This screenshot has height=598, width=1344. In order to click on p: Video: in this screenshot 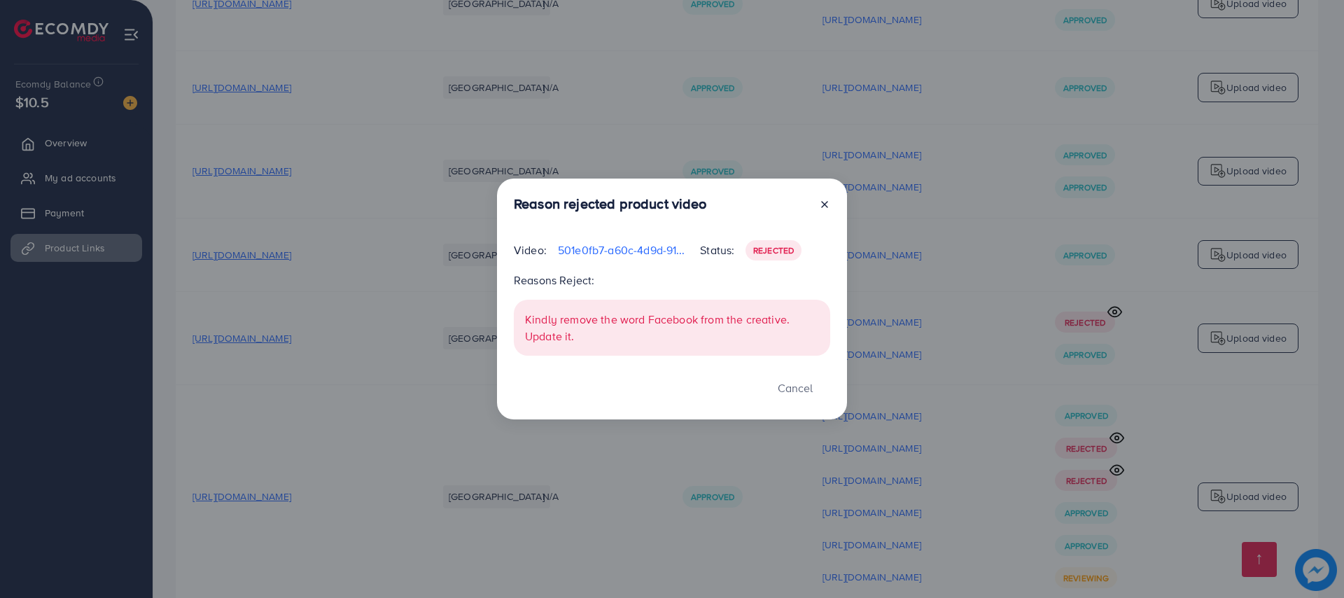, I will do `click(530, 250)`.